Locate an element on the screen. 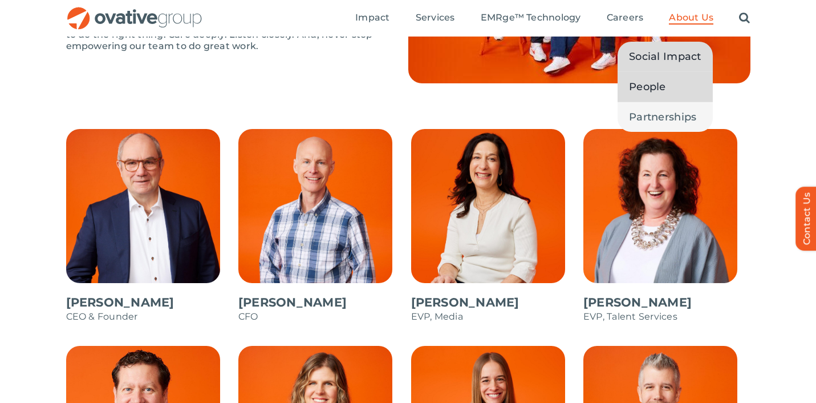 The image size is (816, 403). a: EMRge™ Technology is located at coordinates (531, 18).